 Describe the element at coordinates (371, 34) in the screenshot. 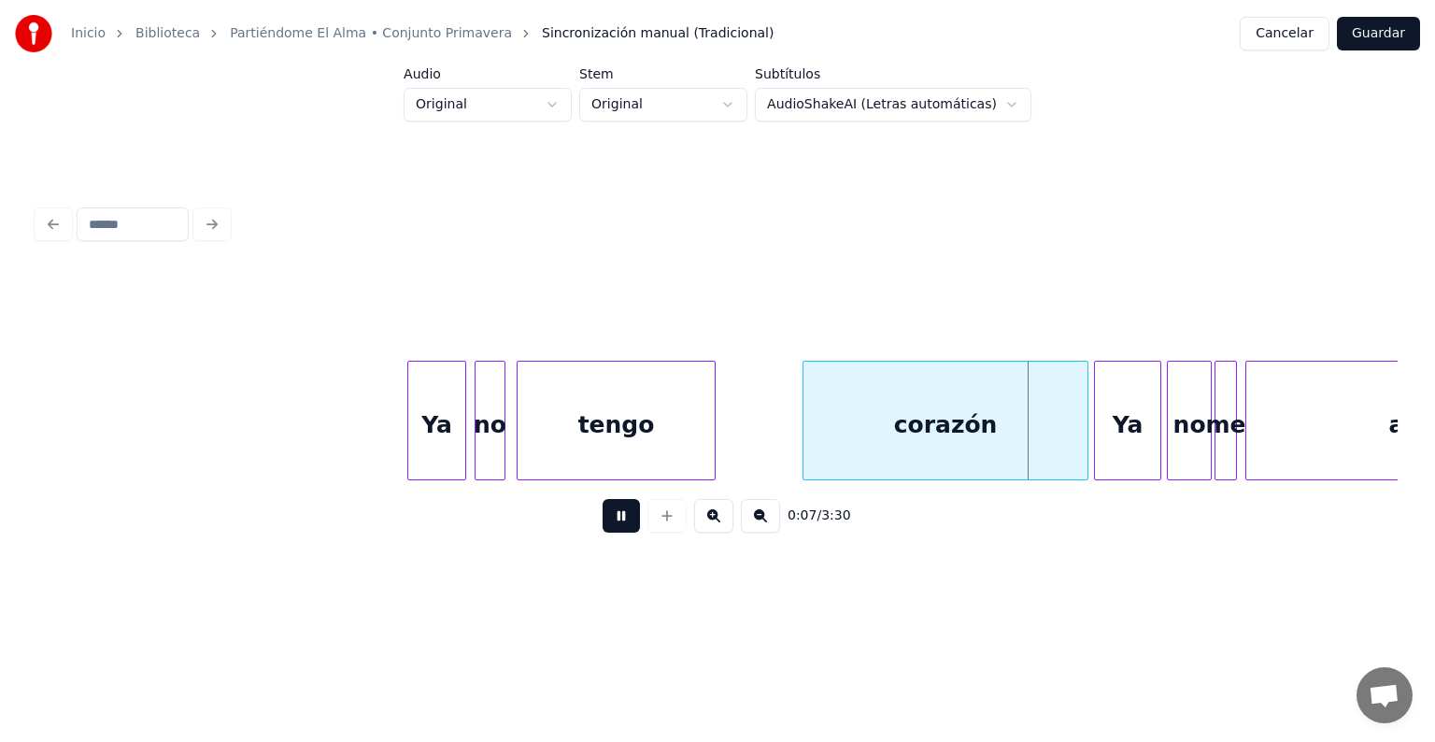

I see `a: Partiéndome El Alma • Conjunto Primavera` at that location.